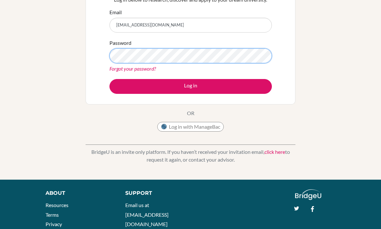 This screenshot has width=381, height=229. What do you see at coordinates (191, 114) in the screenshot?
I see `p: OR` at bounding box center [191, 114].